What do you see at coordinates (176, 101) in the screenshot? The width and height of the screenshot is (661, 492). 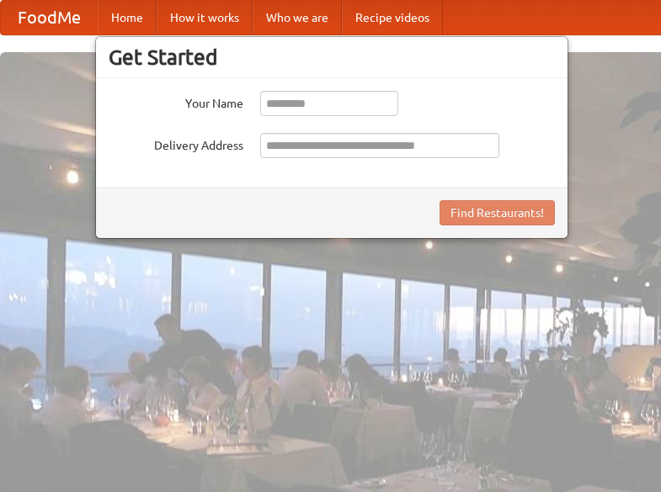 I see `label: Your Name` at bounding box center [176, 101].